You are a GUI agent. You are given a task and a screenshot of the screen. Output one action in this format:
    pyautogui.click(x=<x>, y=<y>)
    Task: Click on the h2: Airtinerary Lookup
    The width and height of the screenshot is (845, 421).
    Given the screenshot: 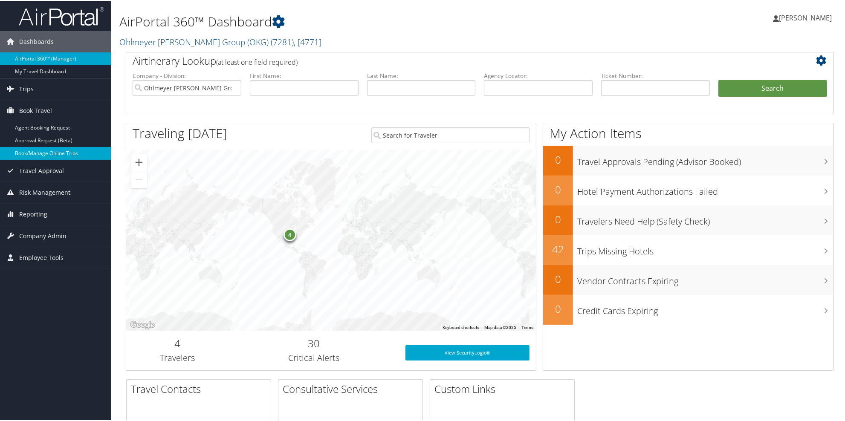 What is the action you would take?
    pyautogui.click(x=450, y=60)
    